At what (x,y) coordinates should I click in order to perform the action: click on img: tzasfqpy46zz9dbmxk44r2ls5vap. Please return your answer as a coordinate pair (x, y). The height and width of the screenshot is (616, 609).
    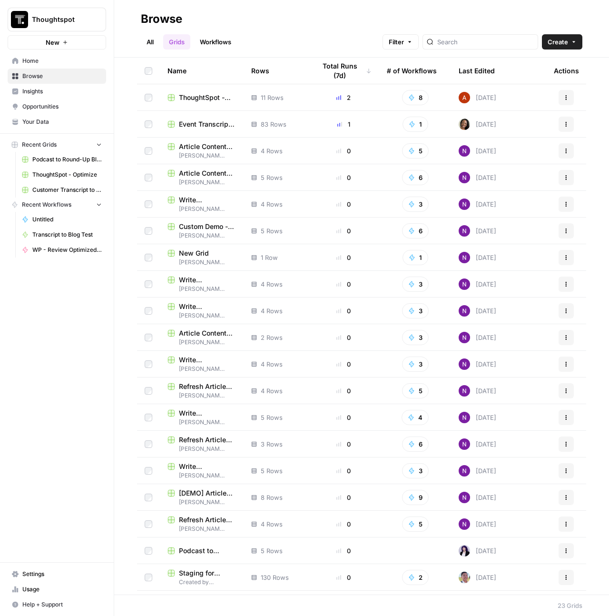
    Looking at the image, I should click on (465, 551).